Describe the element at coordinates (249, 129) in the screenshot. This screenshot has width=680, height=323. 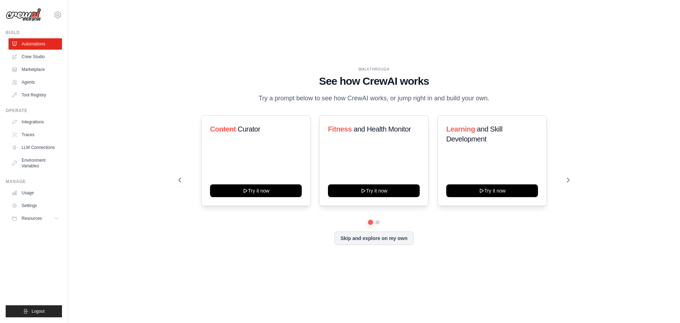
I see `span: Curator` at that location.